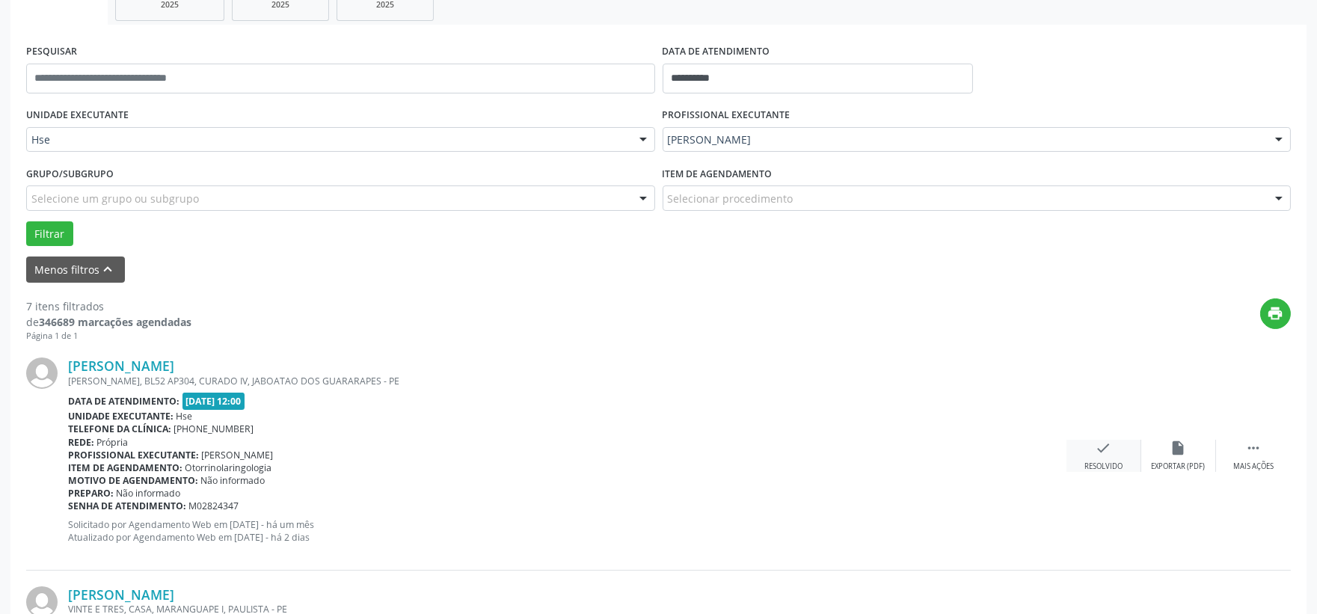  What do you see at coordinates (717, 174) in the screenshot?
I see `label: Item de agendamento` at bounding box center [717, 174].